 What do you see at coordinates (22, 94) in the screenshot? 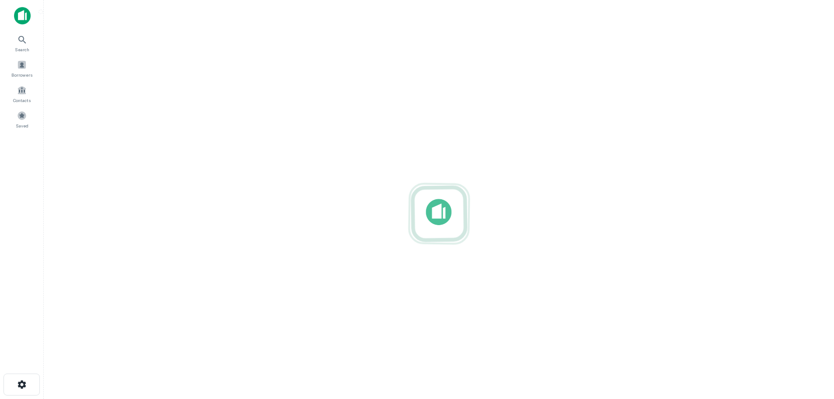
I see `a: Contacts` at bounding box center [22, 94].